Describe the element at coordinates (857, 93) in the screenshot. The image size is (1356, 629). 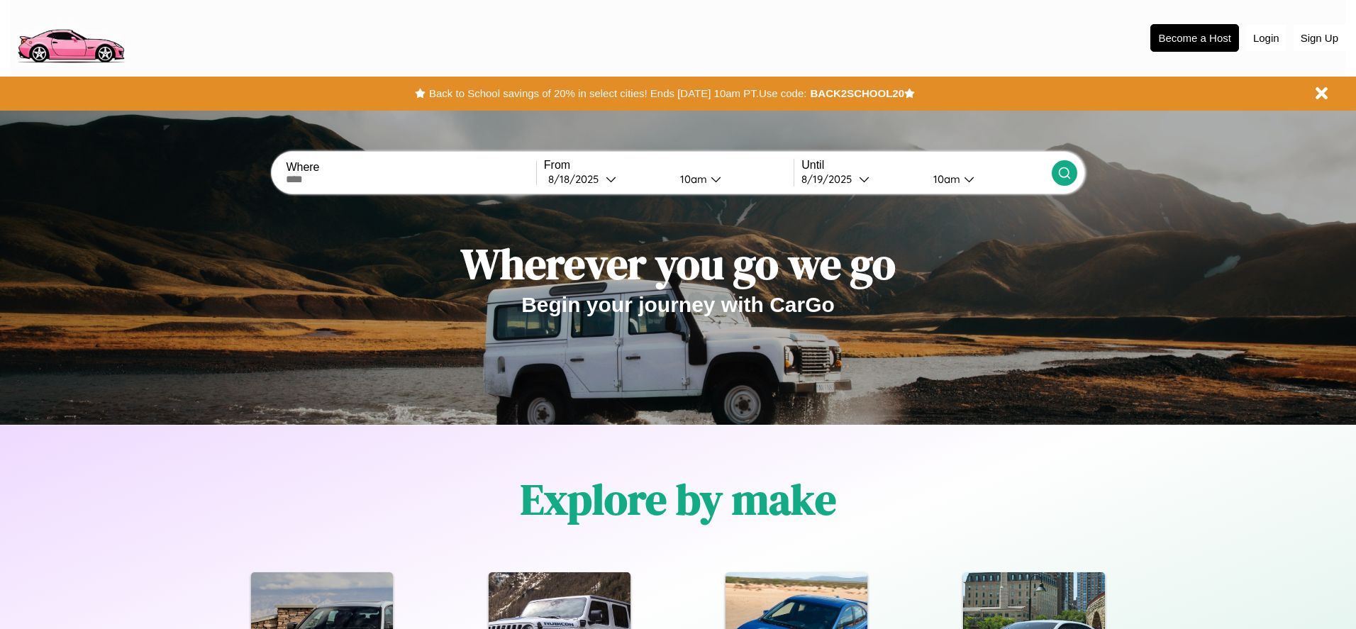
I see `b: BACK2SCHOOL20` at that location.